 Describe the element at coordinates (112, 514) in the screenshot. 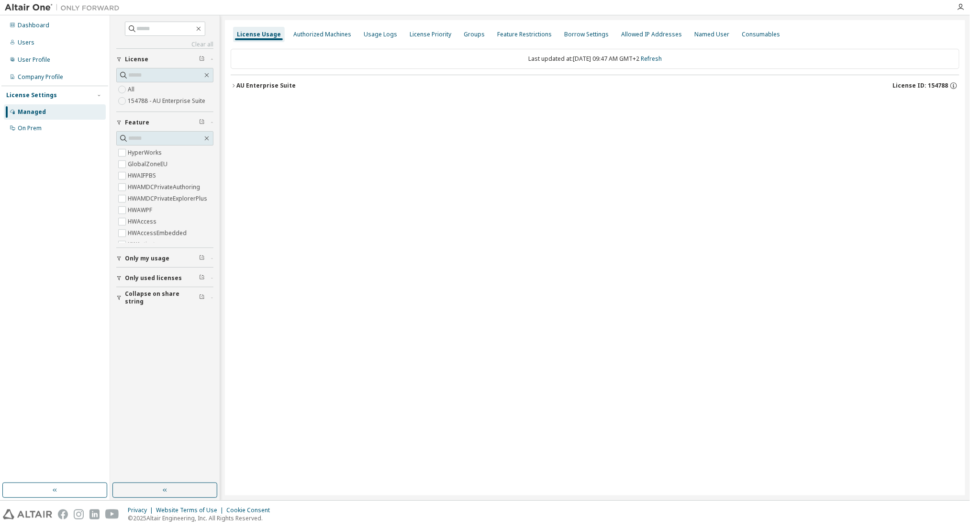

I see `img: youtube.svg` at that location.